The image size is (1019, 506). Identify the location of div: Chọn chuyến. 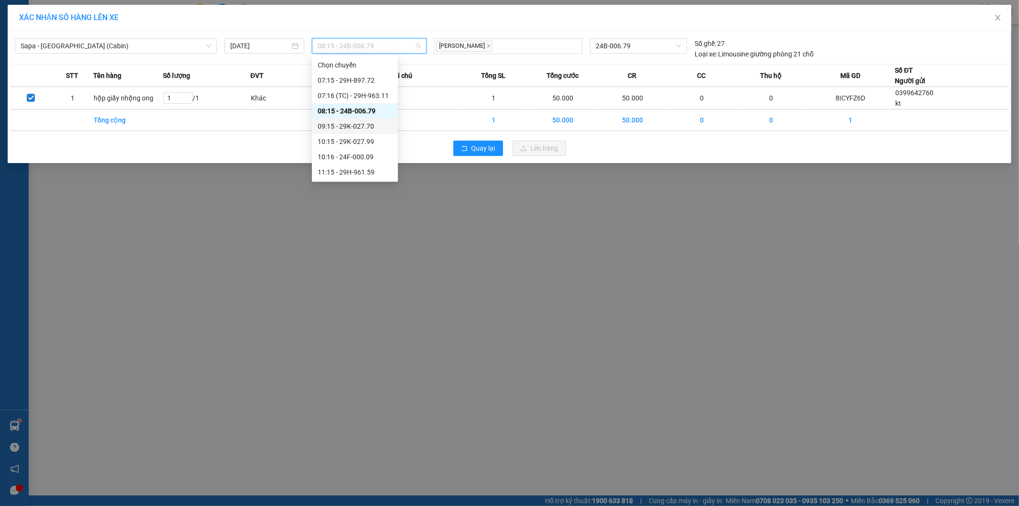
(355, 65).